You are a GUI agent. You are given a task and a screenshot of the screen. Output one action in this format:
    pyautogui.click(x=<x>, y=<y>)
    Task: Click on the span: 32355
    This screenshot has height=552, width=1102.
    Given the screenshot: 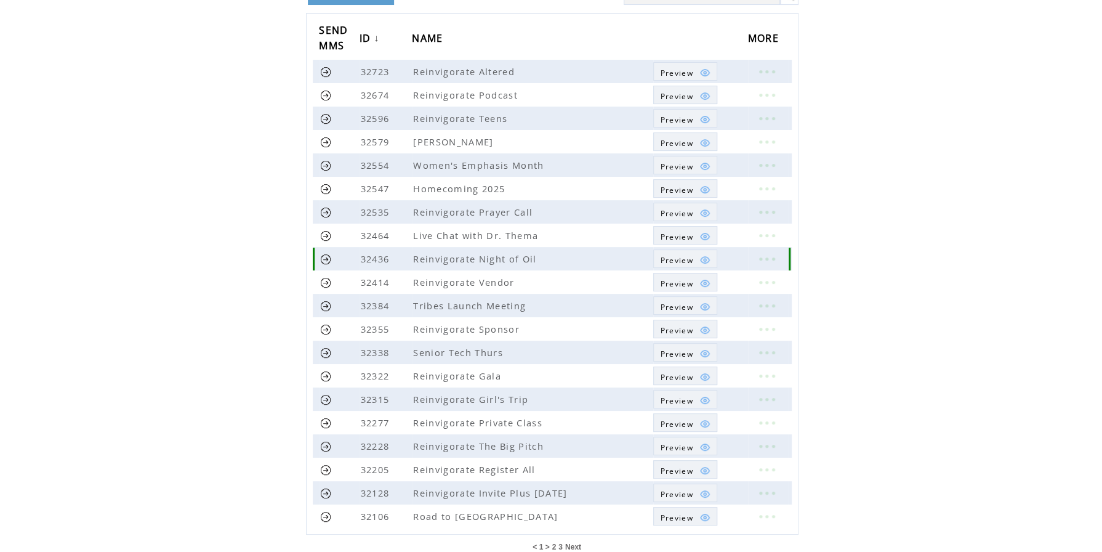 What is the action you would take?
    pyautogui.click(x=377, y=329)
    